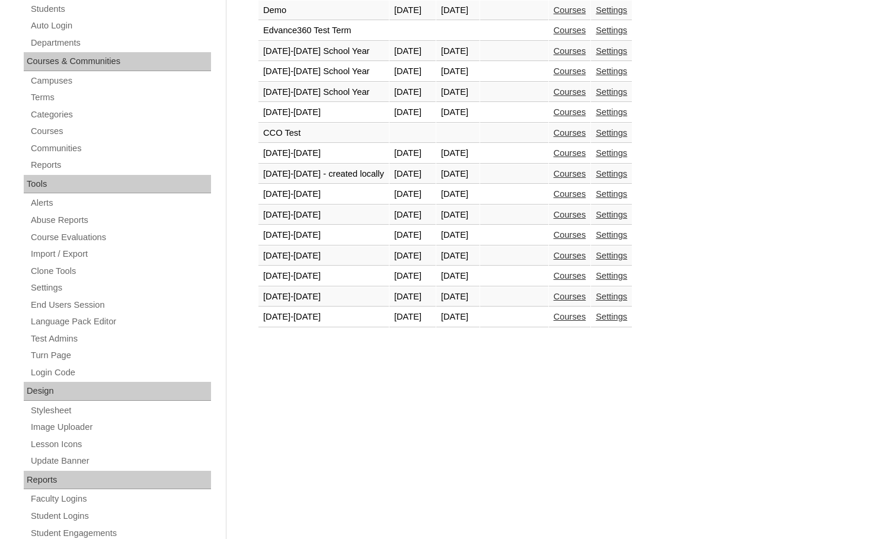  What do you see at coordinates (120, 355) in the screenshot?
I see `a: Turn Page` at bounding box center [120, 355].